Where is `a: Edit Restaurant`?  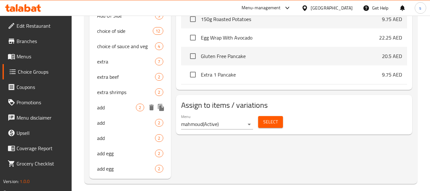 a: Edit Restaurant is located at coordinates (37, 26).